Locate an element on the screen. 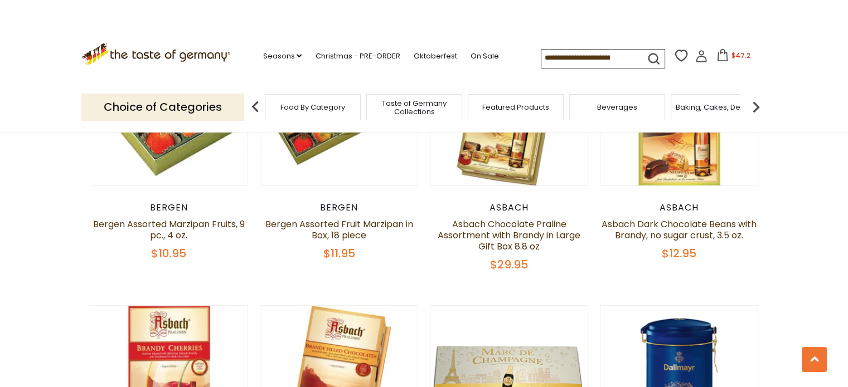 This screenshot has width=848, height=387. a: Bergen Assorted Fruit Marzipan in Box, 18 piece is located at coordinates (338, 230).